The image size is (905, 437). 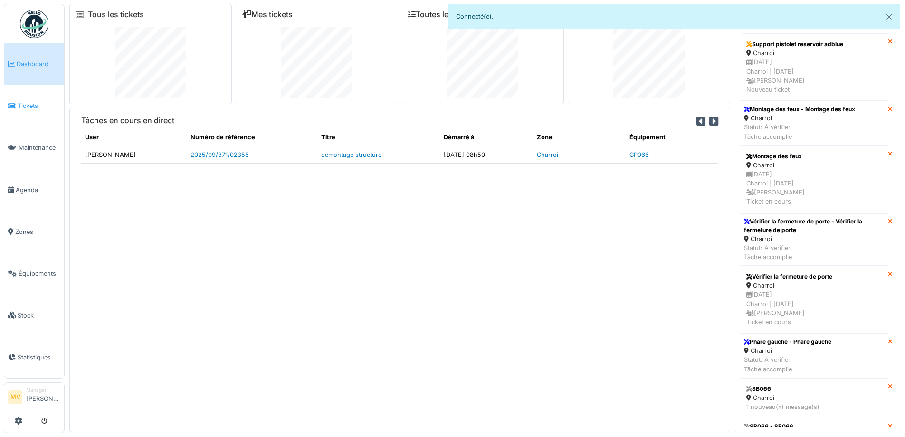 What do you see at coordinates (814, 156) in the screenshot?
I see `div: Montage des feux` at bounding box center [814, 156].